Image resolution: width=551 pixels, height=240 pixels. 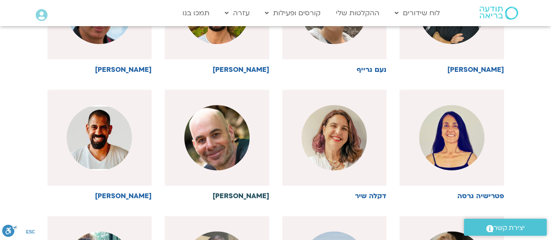 I want to click on img: תודעה בריאה, so click(x=499, y=13).